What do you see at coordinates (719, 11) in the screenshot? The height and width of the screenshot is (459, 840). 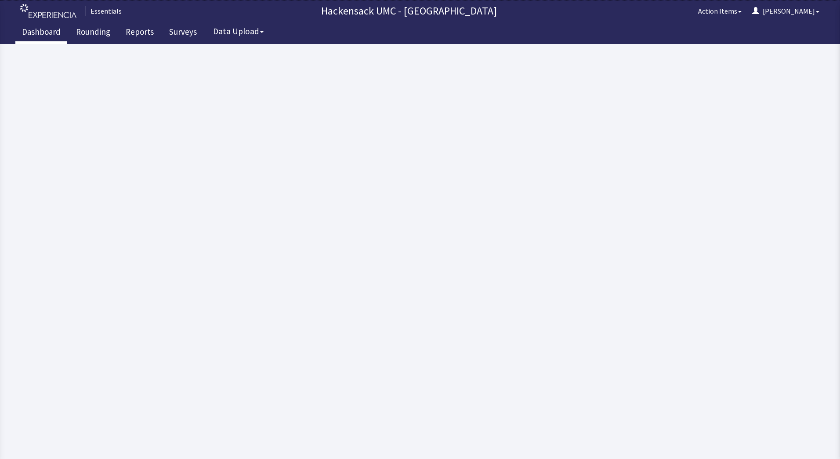 I see `button: Action Items` at bounding box center [719, 11].